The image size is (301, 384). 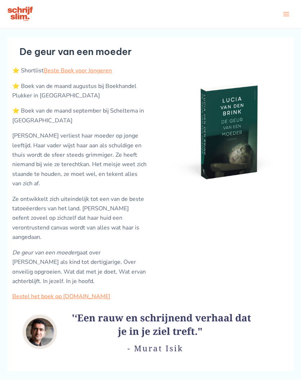 I want to click on p: ⭐ Shortlist, so click(x=80, y=70).